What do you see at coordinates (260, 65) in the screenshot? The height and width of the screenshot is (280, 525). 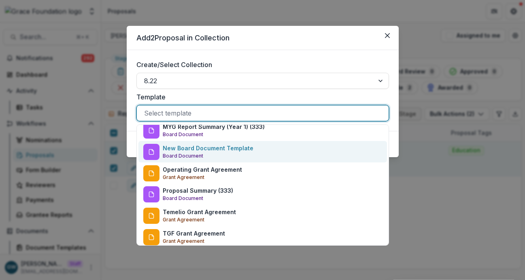 I see `label: Create/Select Collection` at bounding box center [260, 65].